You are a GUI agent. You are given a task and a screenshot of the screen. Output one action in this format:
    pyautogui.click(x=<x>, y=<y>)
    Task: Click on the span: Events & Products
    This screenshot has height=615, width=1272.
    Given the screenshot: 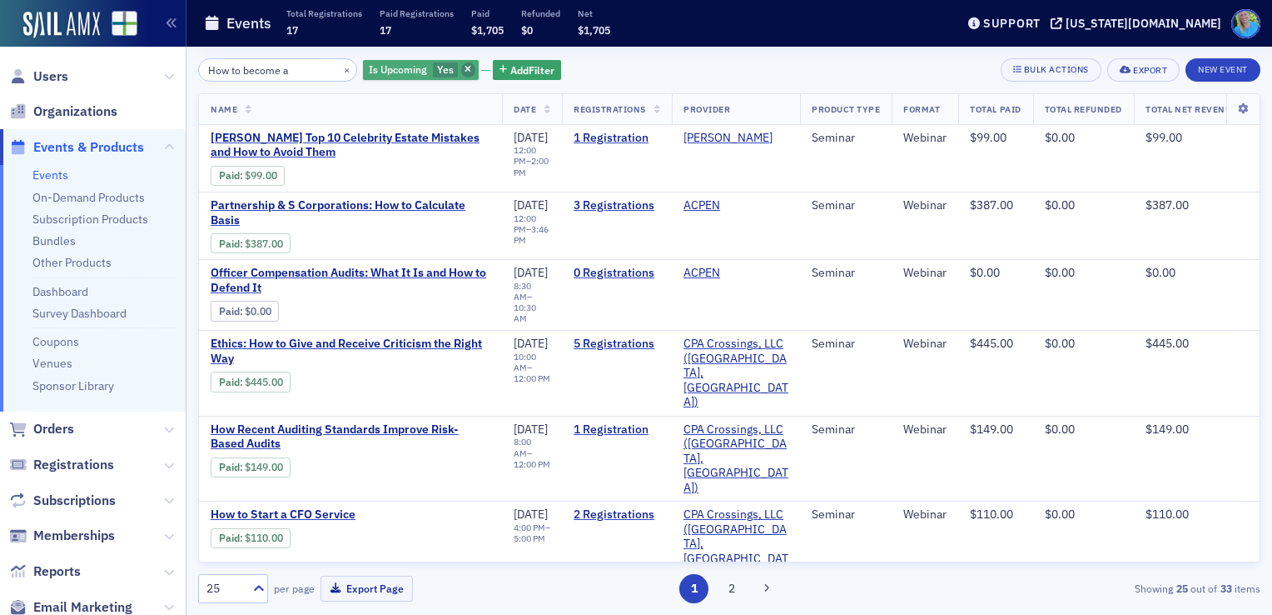 What is the action you would take?
    pyautogui.click(x=88, y=147)
    